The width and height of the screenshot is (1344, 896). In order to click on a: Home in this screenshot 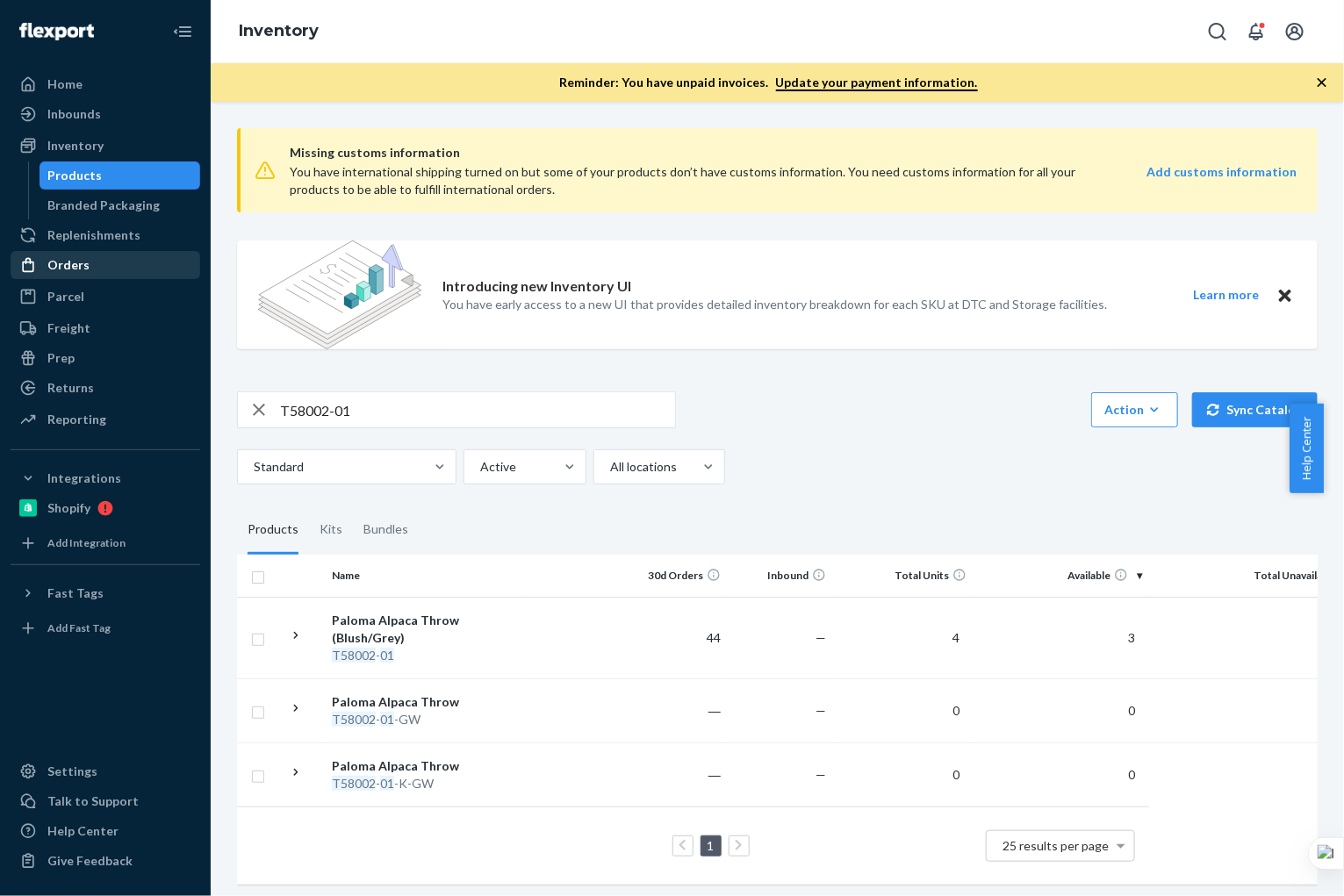, I will do `click(105, 84)`.